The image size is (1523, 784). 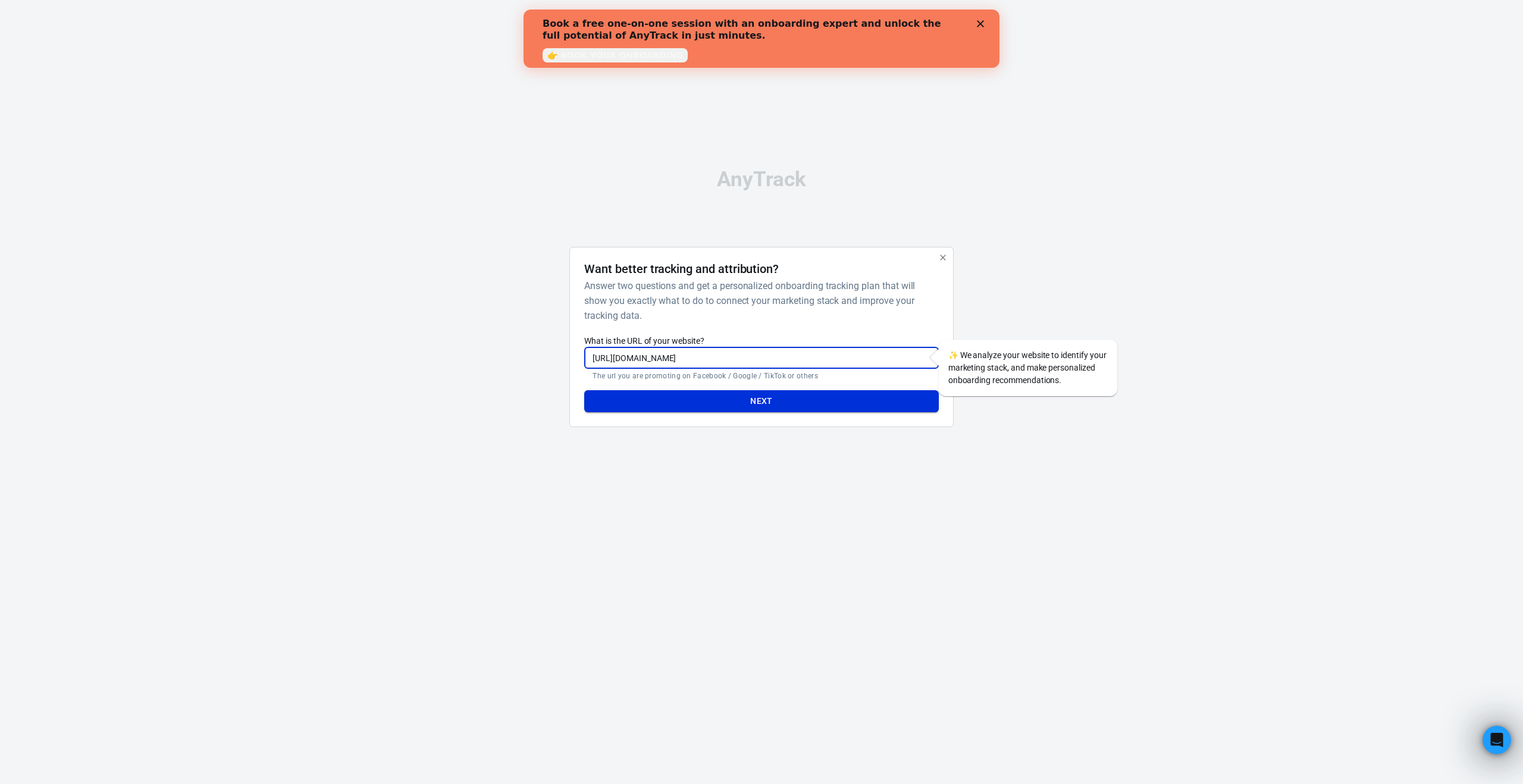 I want to click on input: https://yourwebsite.com/landing-page, so click(x=761, y=357).